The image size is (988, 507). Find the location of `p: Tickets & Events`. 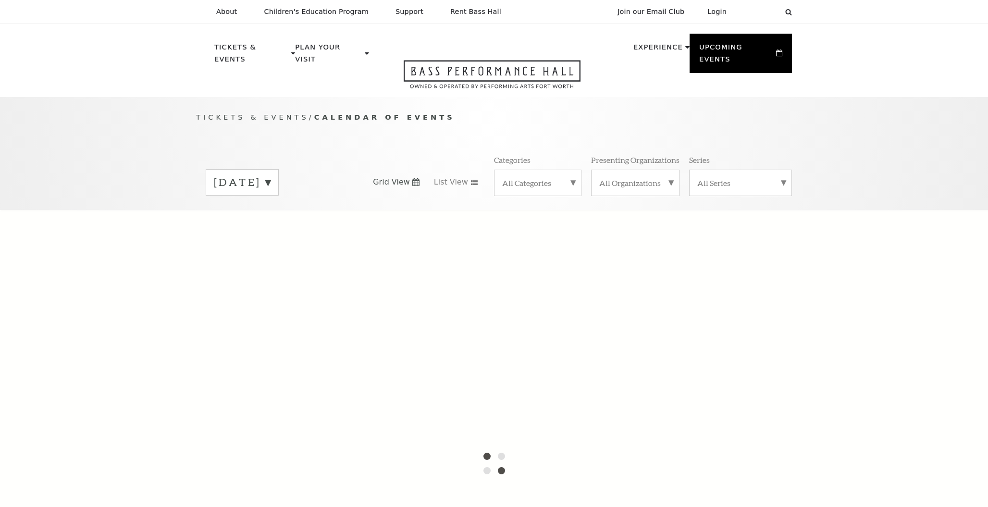

p: Tickets & Events is located at coordinates (251, 56).